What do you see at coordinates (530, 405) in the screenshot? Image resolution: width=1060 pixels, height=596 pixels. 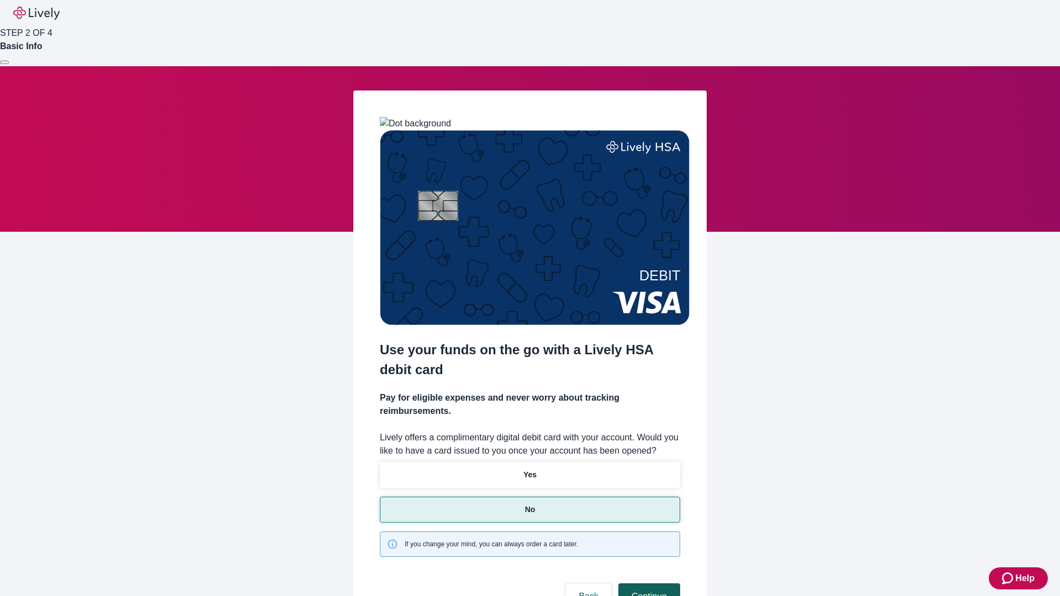 I see `h4: Pay for eligible expenses and never worry about tracking reimbursements.` at bounding box center [530, 405].